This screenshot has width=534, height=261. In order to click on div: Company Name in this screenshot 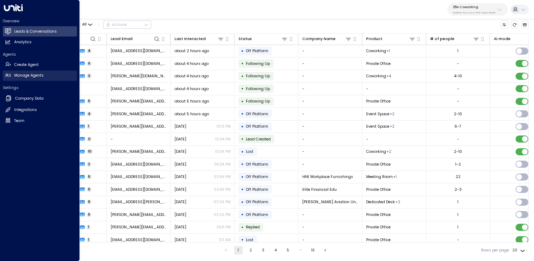, I will do `click(319, 39)`.